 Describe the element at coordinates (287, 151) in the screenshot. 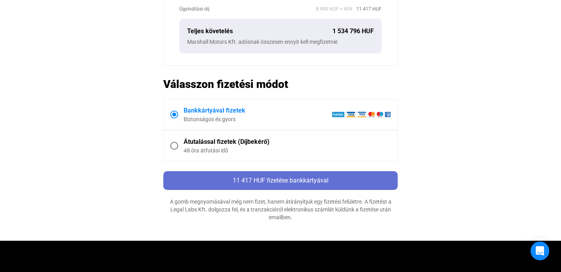

I see `div: 48 óra átfutási idő` at that location.